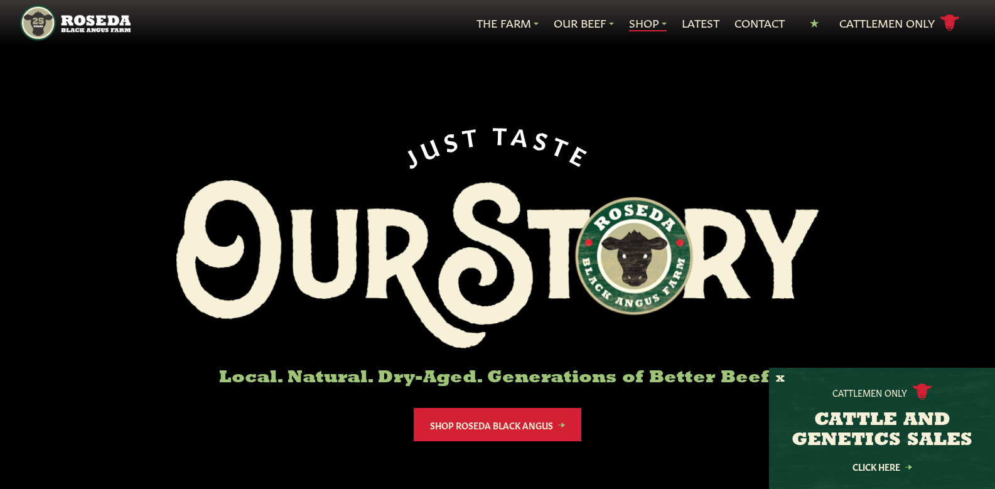 The image size is (995, 489). What do you see at coordinates (498, 378) in the screenshot?
I see `h6: Local. Natural. Dry-Aged. Generations of Better Beef.` at bounding box center [498, 378].